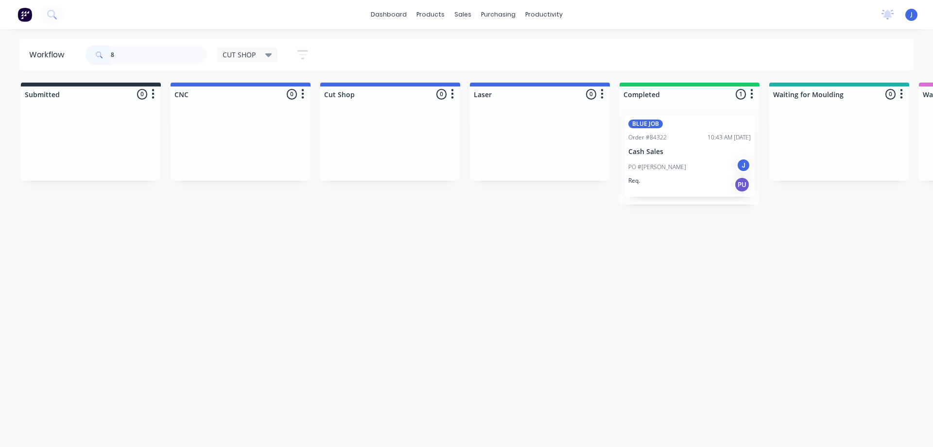 This screenshot has width=933, height=447. Describe the element at coordinates (645, 124) in the screenshot. I see `div: BLUE JOB` at that location.